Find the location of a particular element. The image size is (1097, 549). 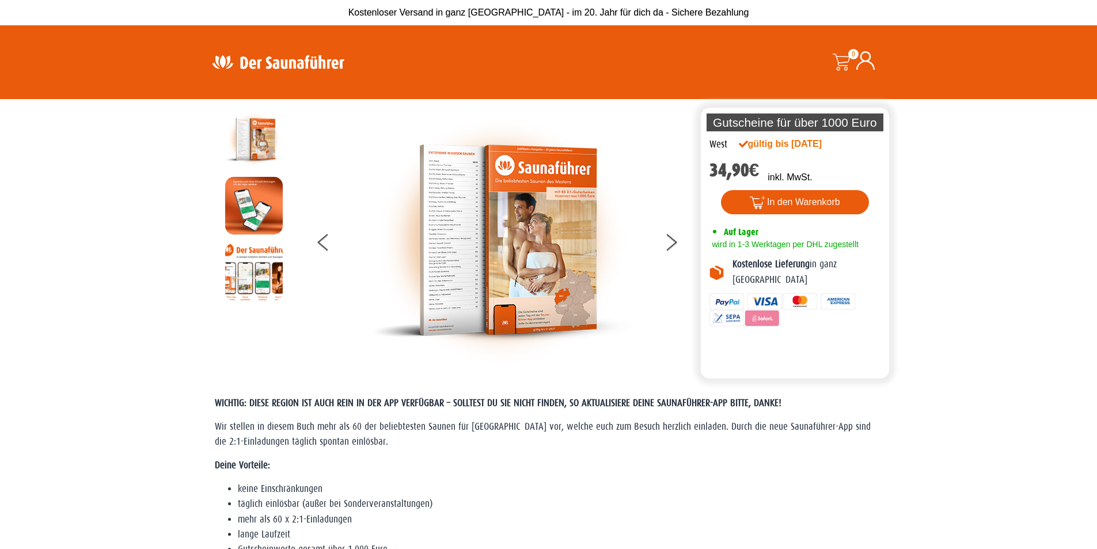

button: In den Warenkorb is located at coordinates (795, 202).